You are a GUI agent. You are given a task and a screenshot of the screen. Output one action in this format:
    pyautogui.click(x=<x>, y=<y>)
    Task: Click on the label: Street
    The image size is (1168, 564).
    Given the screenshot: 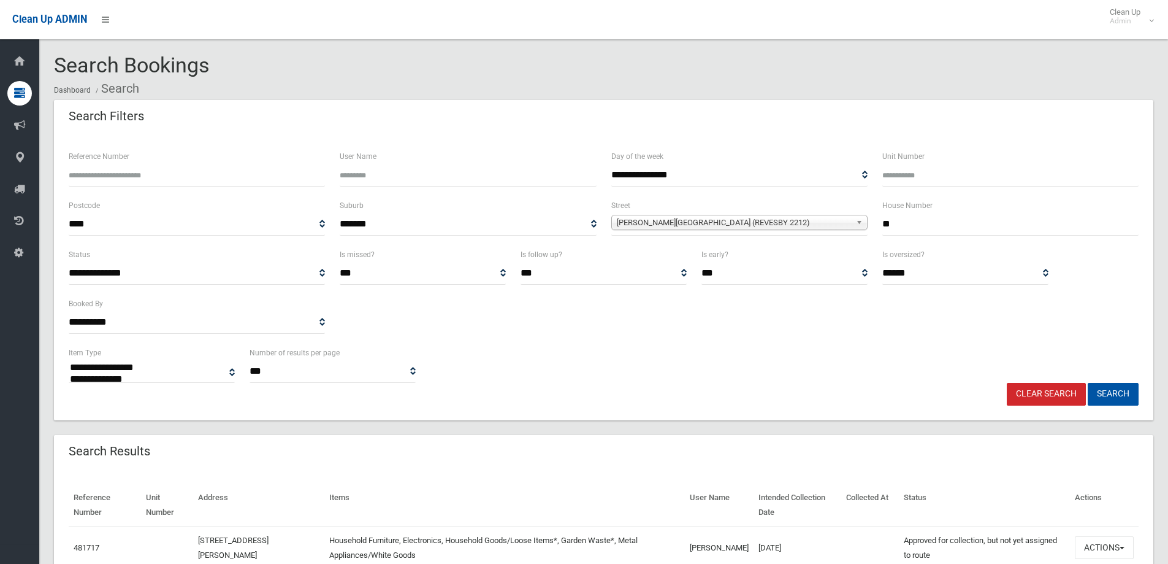 What is the action you would take?
    pyautogui.click(x=621, y=205)
    